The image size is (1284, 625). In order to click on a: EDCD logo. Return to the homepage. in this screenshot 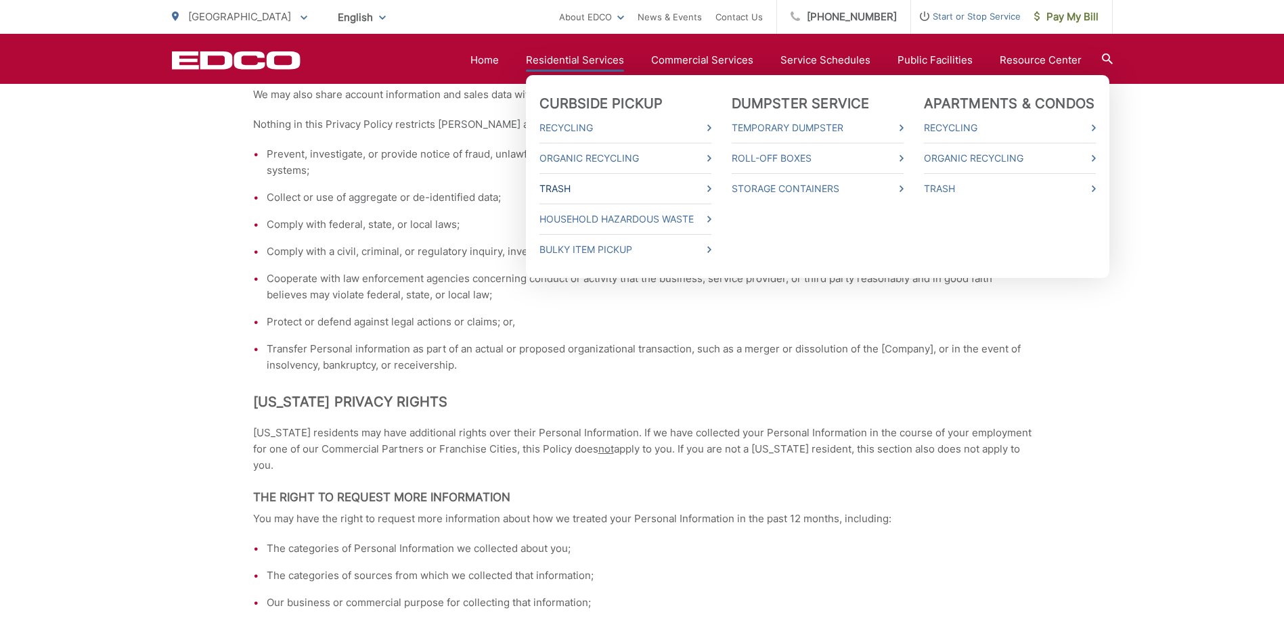, I will do `click(236, 60)`.